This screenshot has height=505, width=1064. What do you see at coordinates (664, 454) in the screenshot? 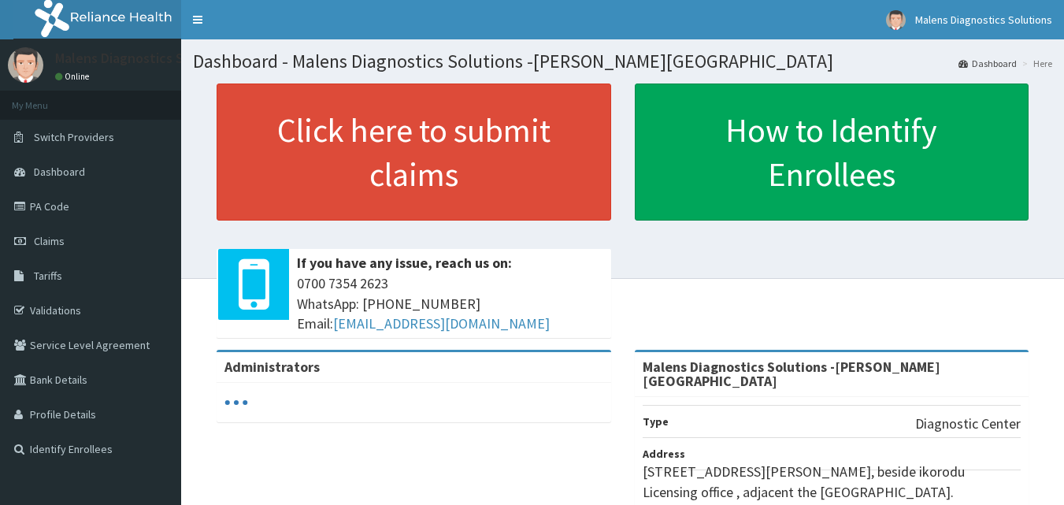
I see `b: Address` at bounding box center [664, 454].